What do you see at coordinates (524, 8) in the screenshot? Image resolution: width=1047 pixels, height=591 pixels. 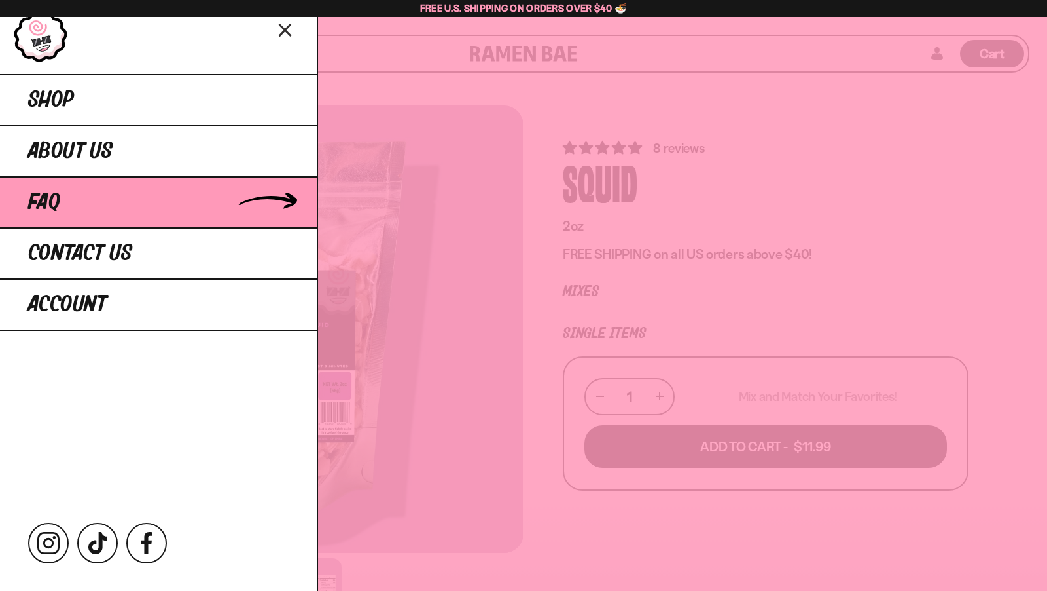 I see `span: Free U.S. Shipping on Orders over $40 🍜` at bounding box center [524, 8].